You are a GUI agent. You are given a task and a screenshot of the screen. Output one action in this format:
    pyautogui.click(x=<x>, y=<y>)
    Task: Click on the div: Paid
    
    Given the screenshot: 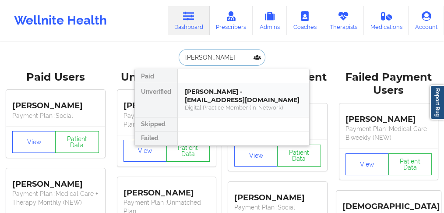 What is the action you would take?
    pyautogui.click(x=156, y=76)
    